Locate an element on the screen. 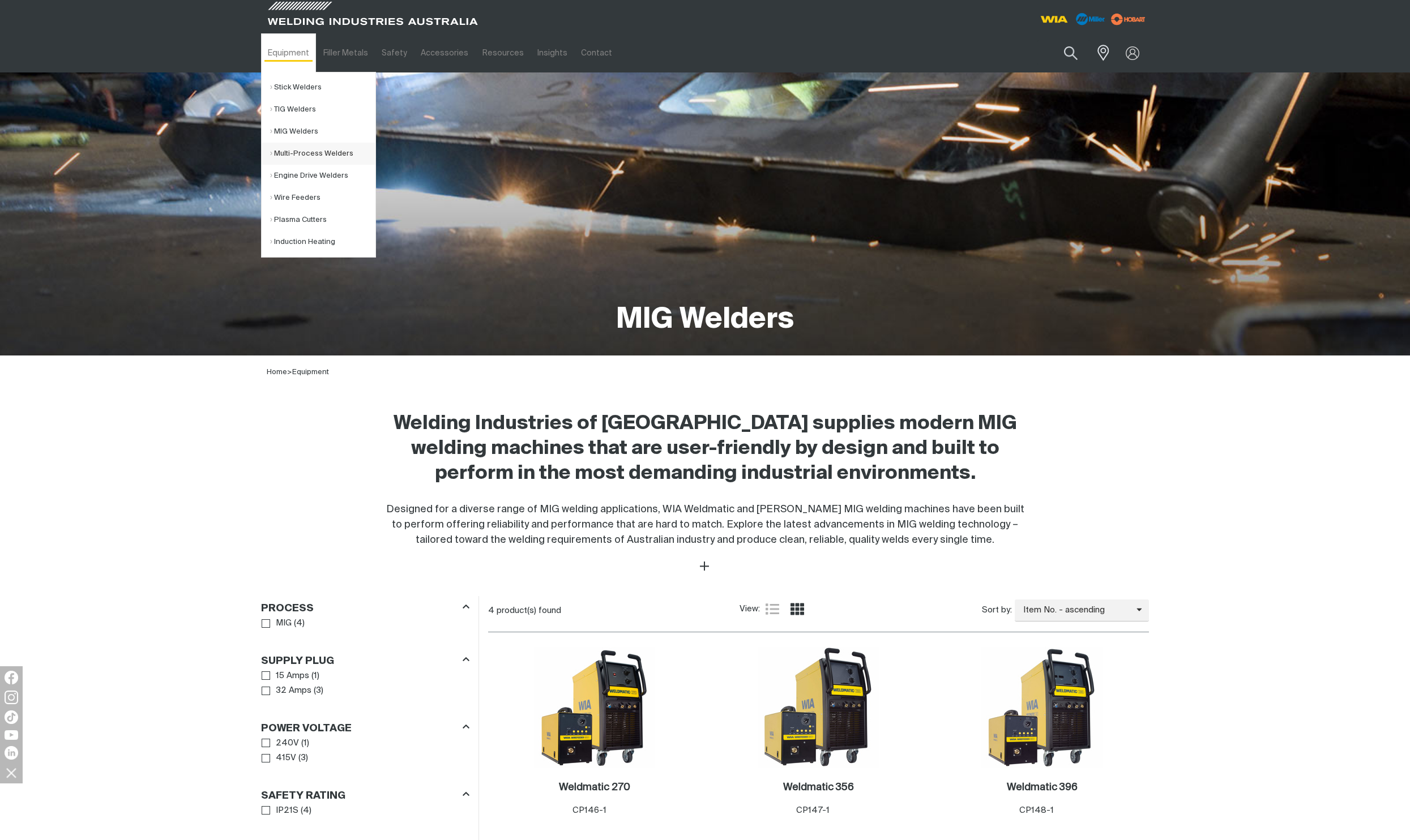  img: Instagram is located at coordinates (11, 697).